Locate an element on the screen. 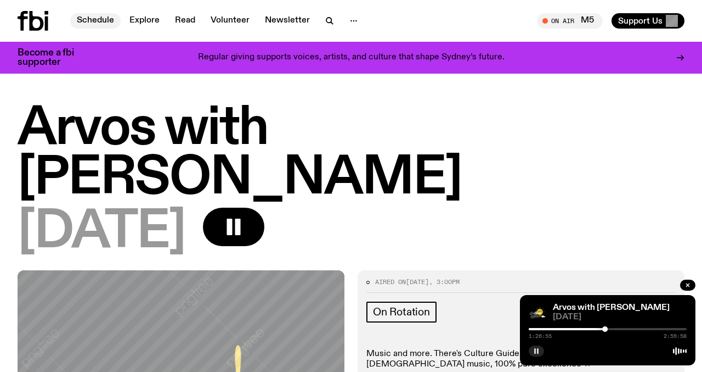 The image size is (702, 372). button: On AirM5 is located at coordinates (570, 21).